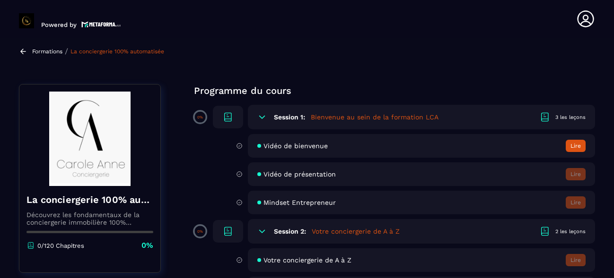  What do you see at coordinates (90, 139) in the screenshot?
I see `img: banner` at bounding box center [90, 139].